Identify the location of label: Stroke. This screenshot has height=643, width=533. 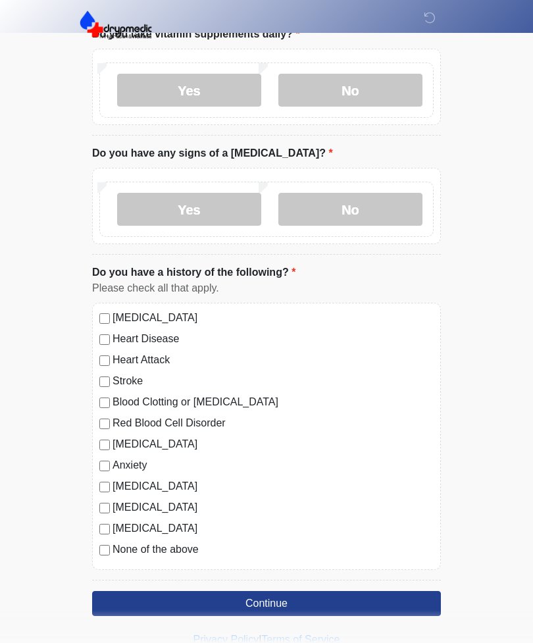
(273, 381).